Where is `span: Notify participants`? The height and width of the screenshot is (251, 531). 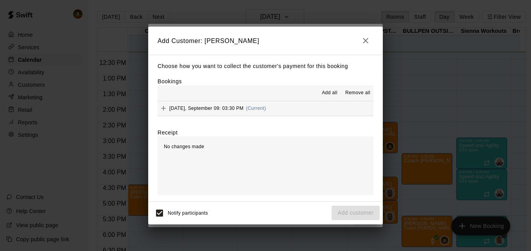 span: Notify participants is located at coordinates (188, 213).